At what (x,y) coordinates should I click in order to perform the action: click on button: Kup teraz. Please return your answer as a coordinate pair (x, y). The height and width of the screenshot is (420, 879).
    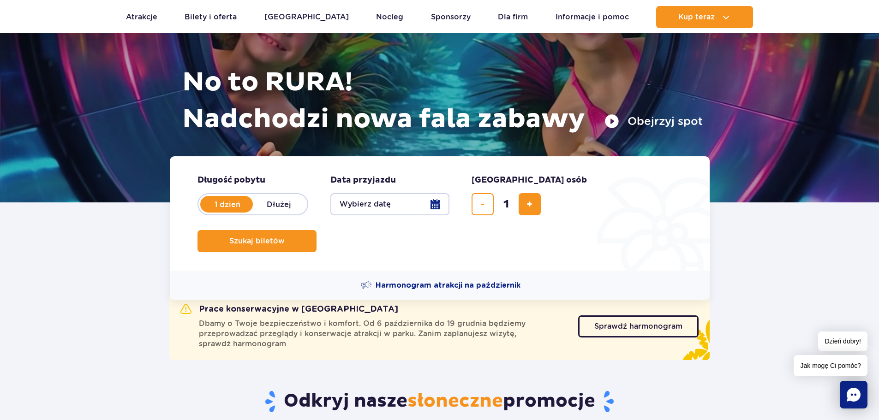
    Looking at the image, I should click on (704, 17).